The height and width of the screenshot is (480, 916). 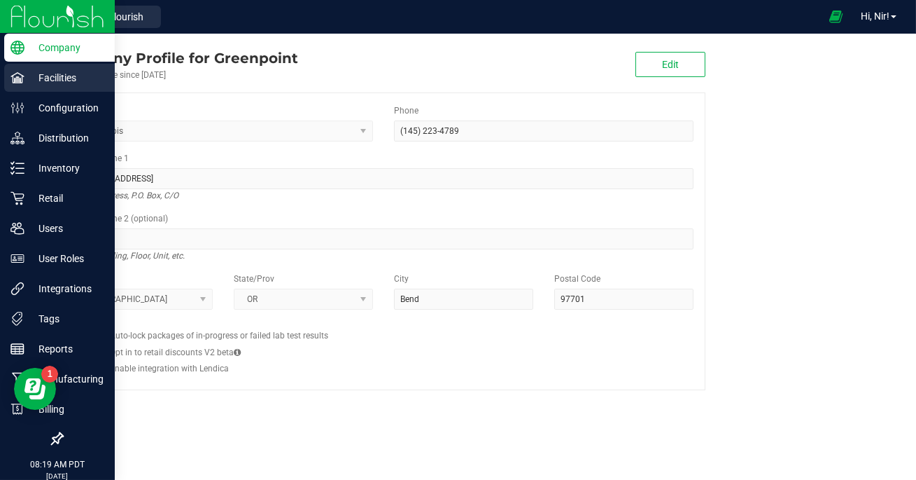 What do you see at coordinates (67, 288) in the screenshot?
I see `p: Integrations` at bounding box center [67, 288].